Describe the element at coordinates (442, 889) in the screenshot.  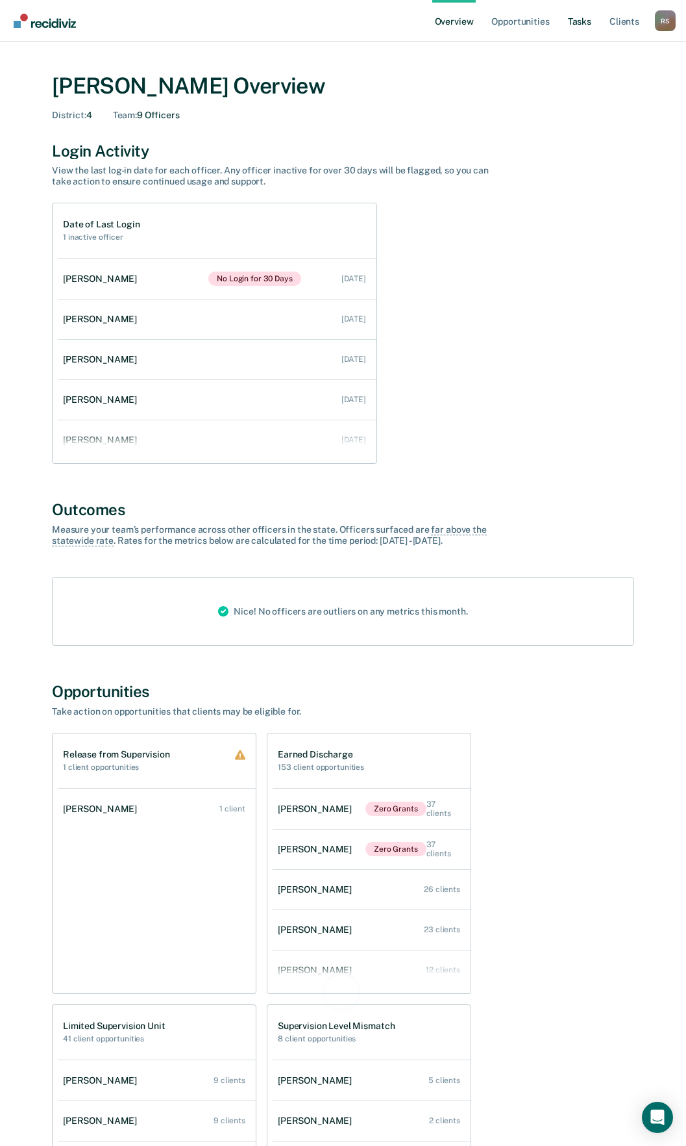
I see `div: 26 clients` at that location.